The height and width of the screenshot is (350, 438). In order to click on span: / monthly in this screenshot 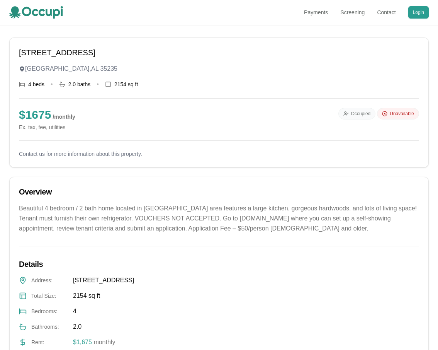, I will do `click(64, 117)`.